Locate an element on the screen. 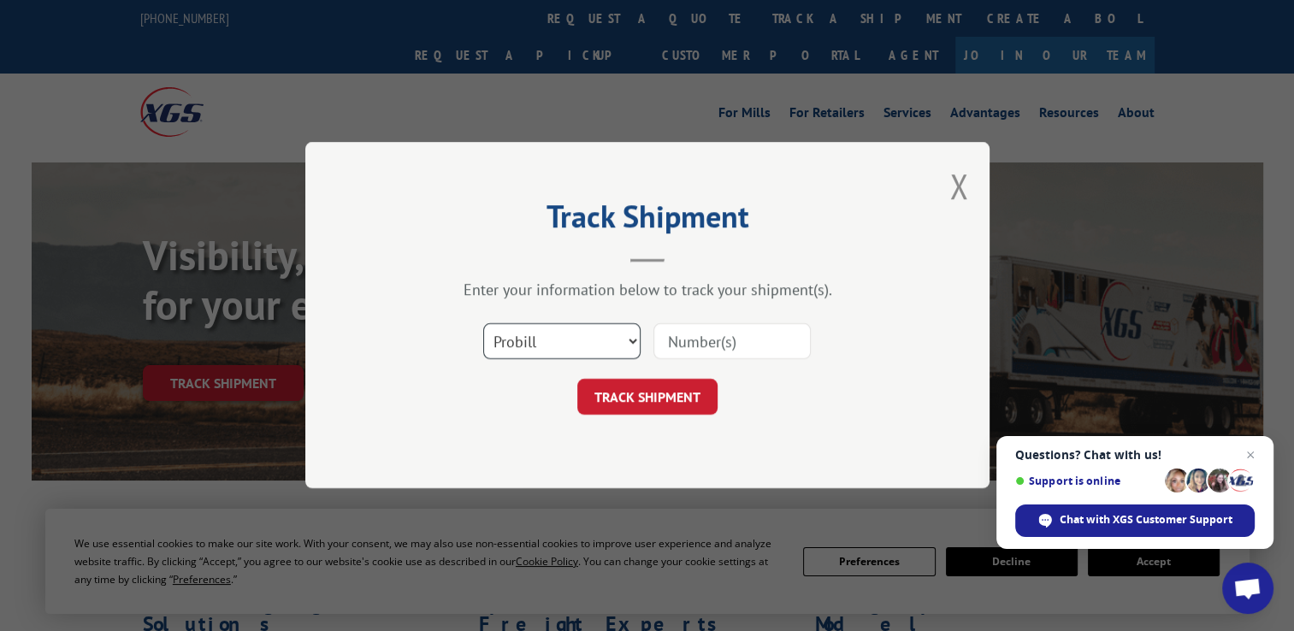 The height and width of the screenshot is (631, 1294). button: TRACK SHIPMENT is located at coordinates (647, 398).